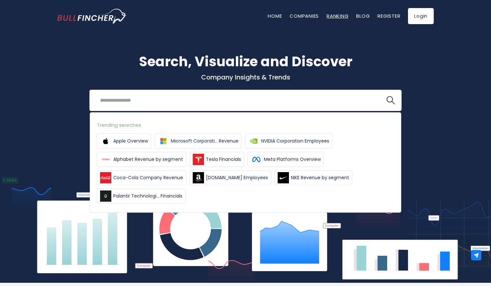 The width and height of the screenshot is (491, 286). What do you see at coordinates (391, 100) in the screenshot?
I see `button: search icon` at bounding box center [391, 100].